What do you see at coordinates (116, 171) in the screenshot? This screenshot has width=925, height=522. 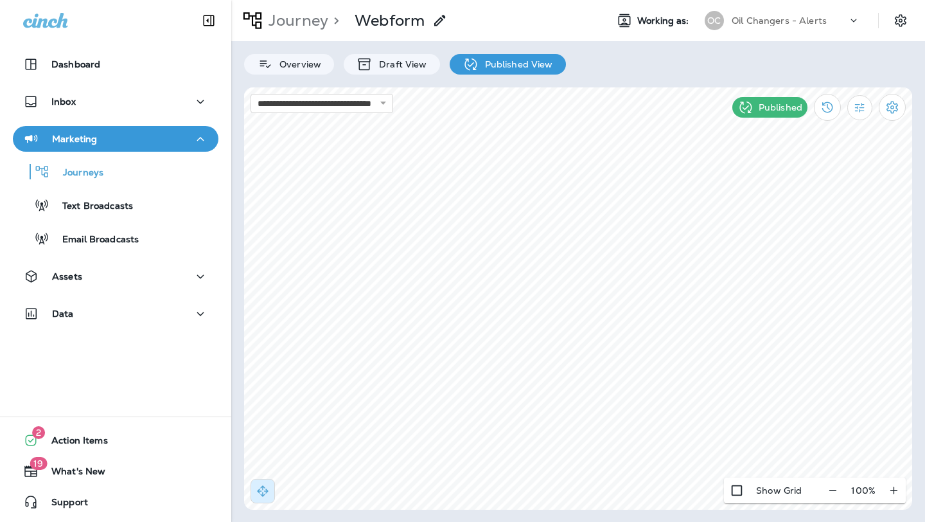 I see `button: Journeys` at bounding box center [116, 171].